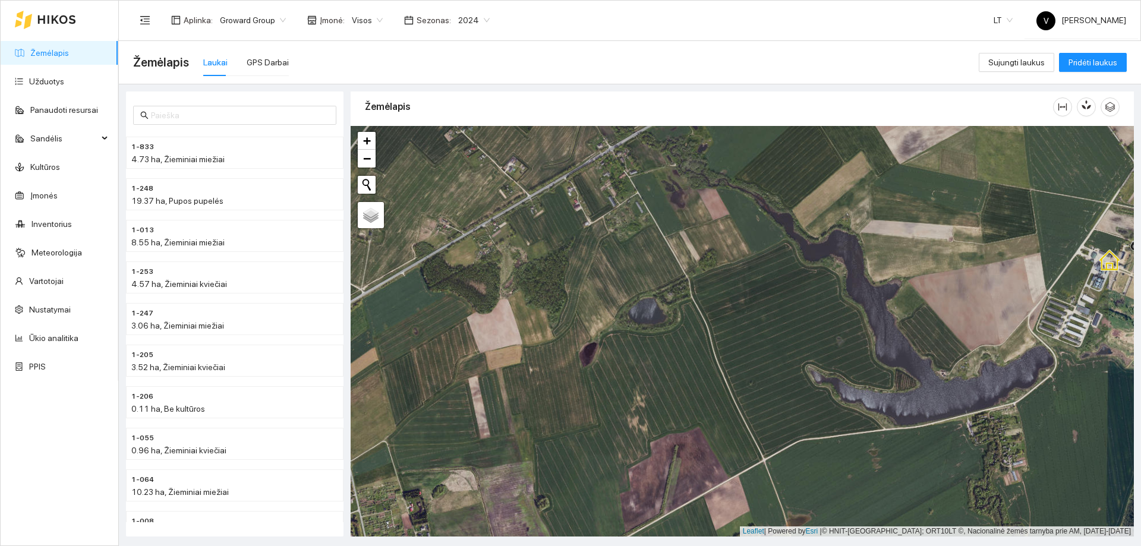 This screenshot has width=1141, height=546. Describe the element at coordinates (142, 188) in the screenshot. I see `span: 1-248` at that location.